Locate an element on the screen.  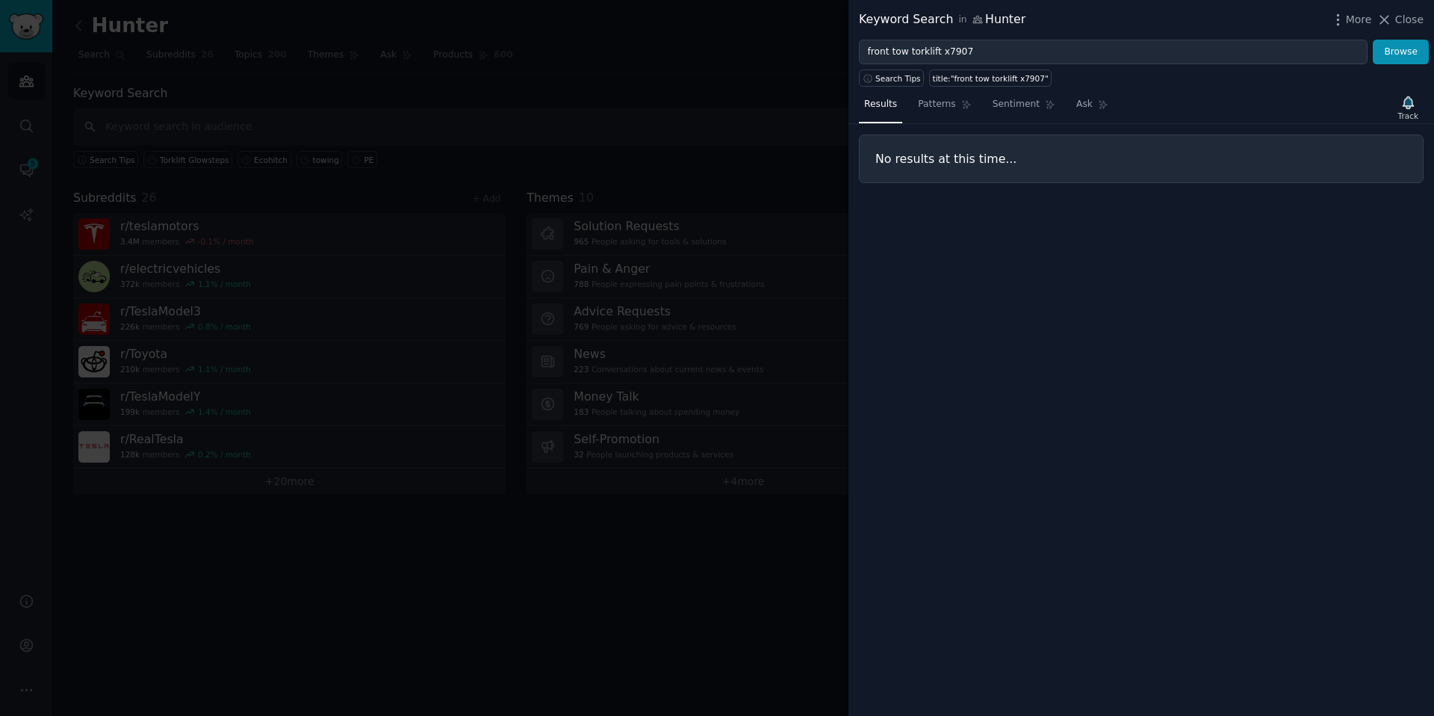
span: More is located at coordinates (1359, 19).